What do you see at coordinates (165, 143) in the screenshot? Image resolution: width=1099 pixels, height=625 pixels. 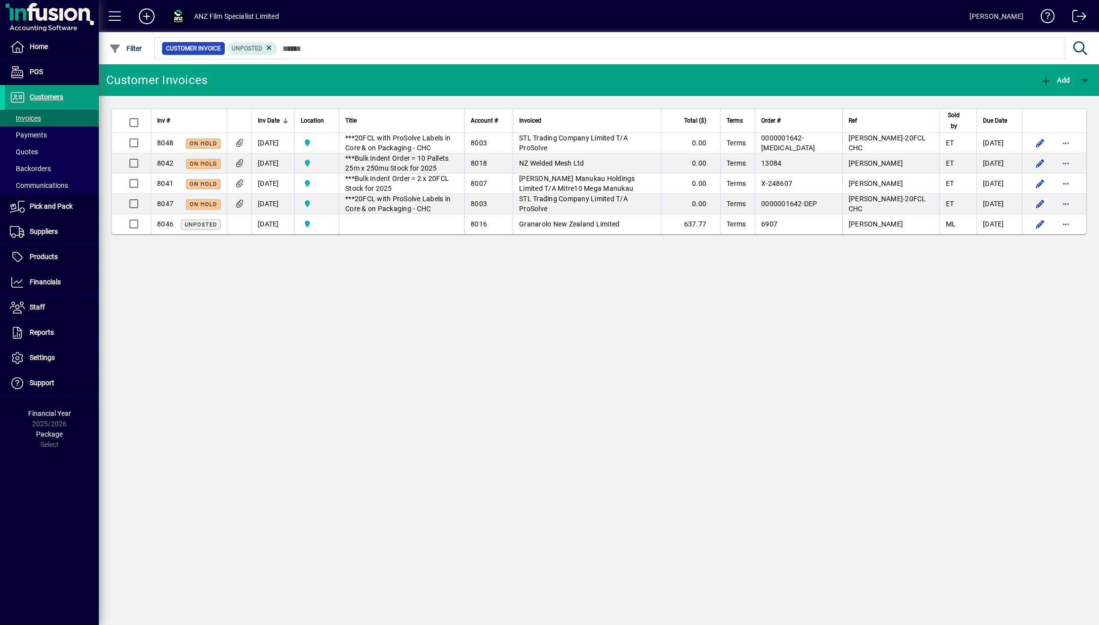 I see `span: 8048` at bounding box center [165, 143].